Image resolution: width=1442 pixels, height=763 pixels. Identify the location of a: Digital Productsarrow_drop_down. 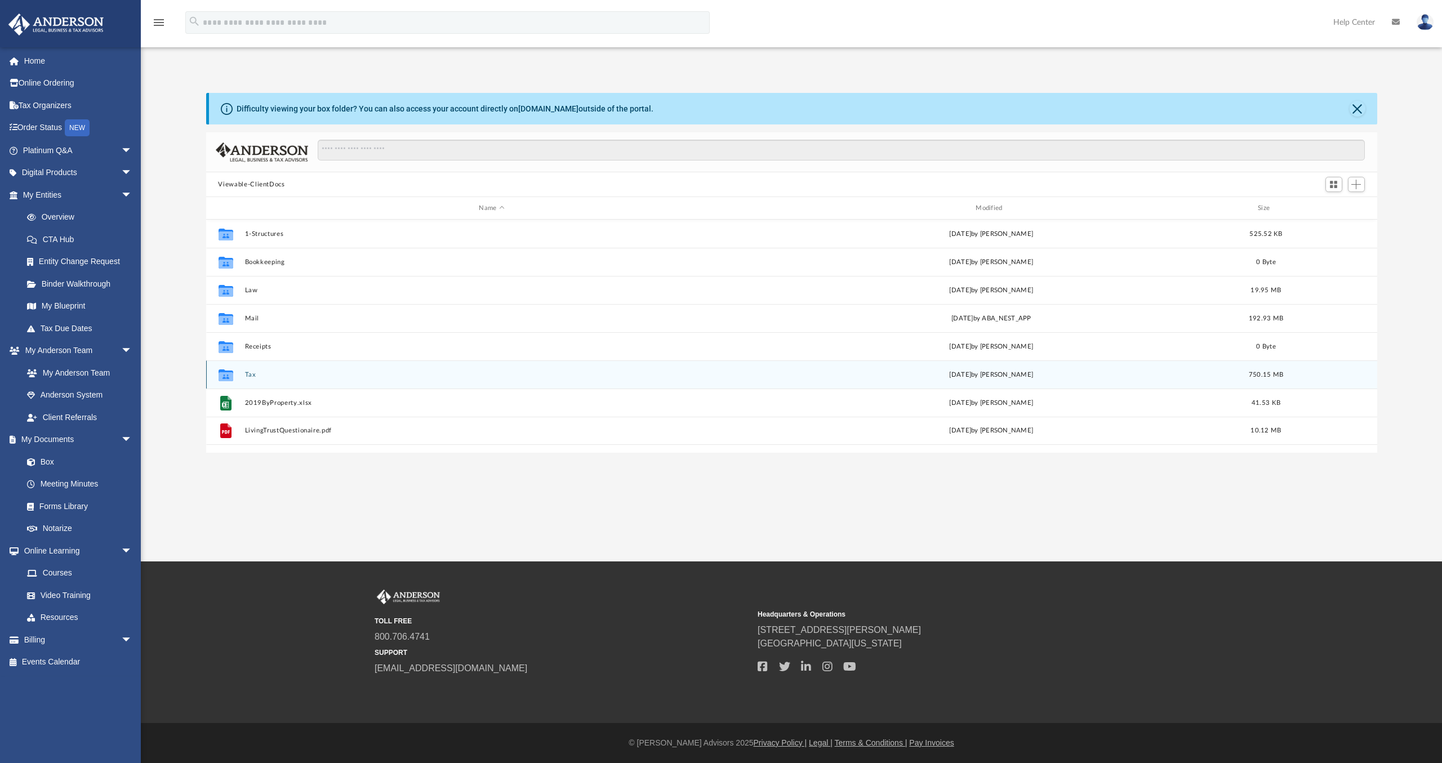
(78, 173).